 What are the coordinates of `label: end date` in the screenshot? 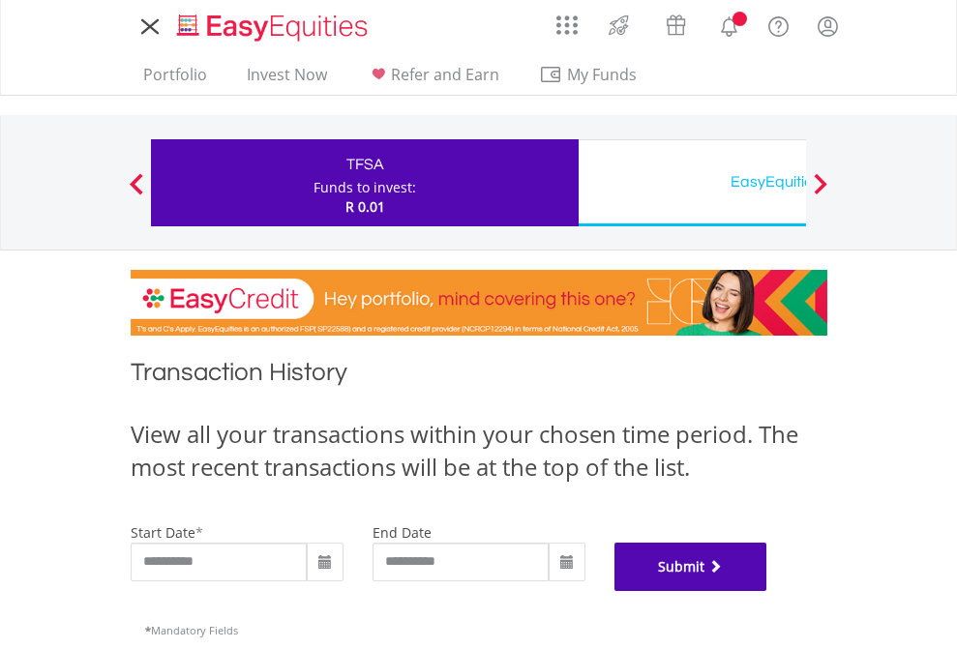 It's located at (401, 532).